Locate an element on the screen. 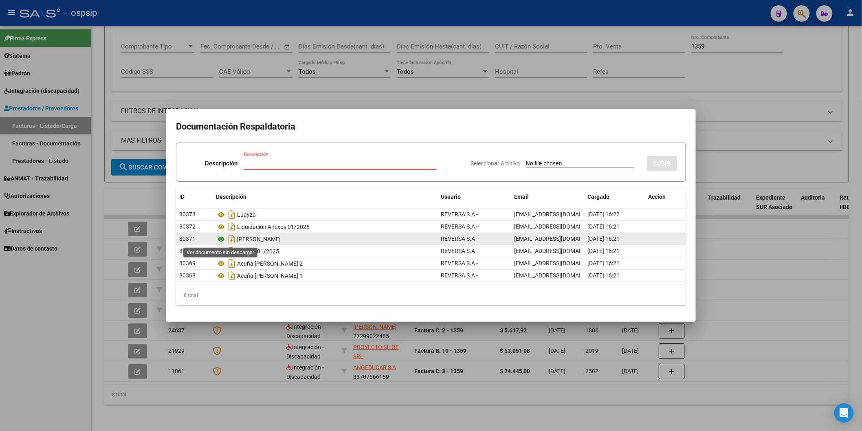 This screenshot has height=431, width=862. div: Luayza is located at coordinates (325, 215).